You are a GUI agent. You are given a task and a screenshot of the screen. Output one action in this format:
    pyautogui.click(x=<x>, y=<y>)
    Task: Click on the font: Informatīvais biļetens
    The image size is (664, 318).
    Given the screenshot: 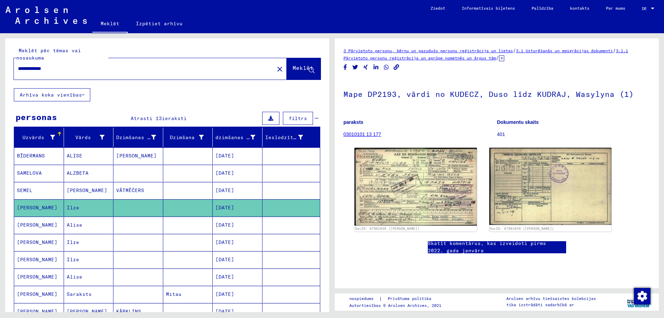 What is the action you would take?
    pyautogui.click(x=488, y=8)
    